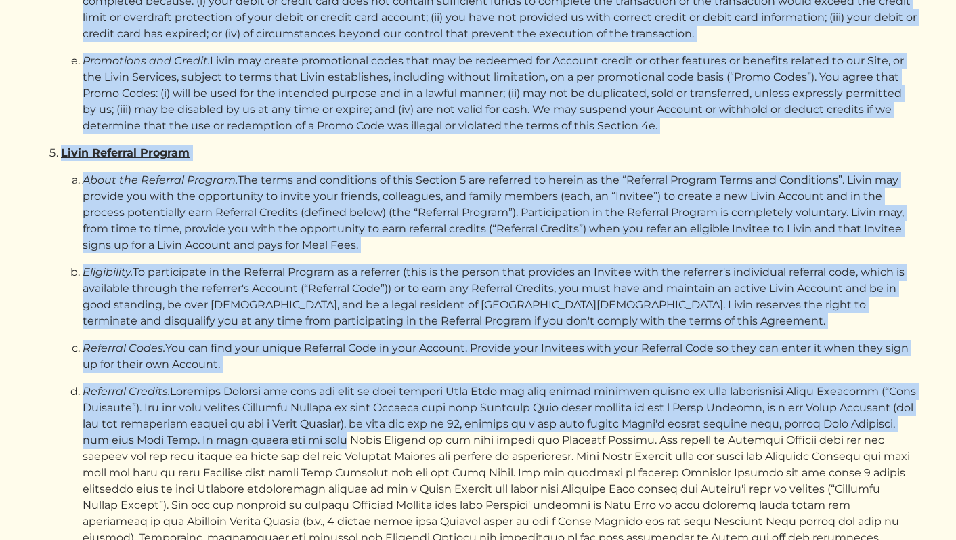 This screenshot has height=540, width=956. What do you see at coordinates (500, 93) in the screenshot?
I see `p: Livin may create promotional codes that may be redeemed for Account credit or other features or b...` at bounding box center [500, 93].